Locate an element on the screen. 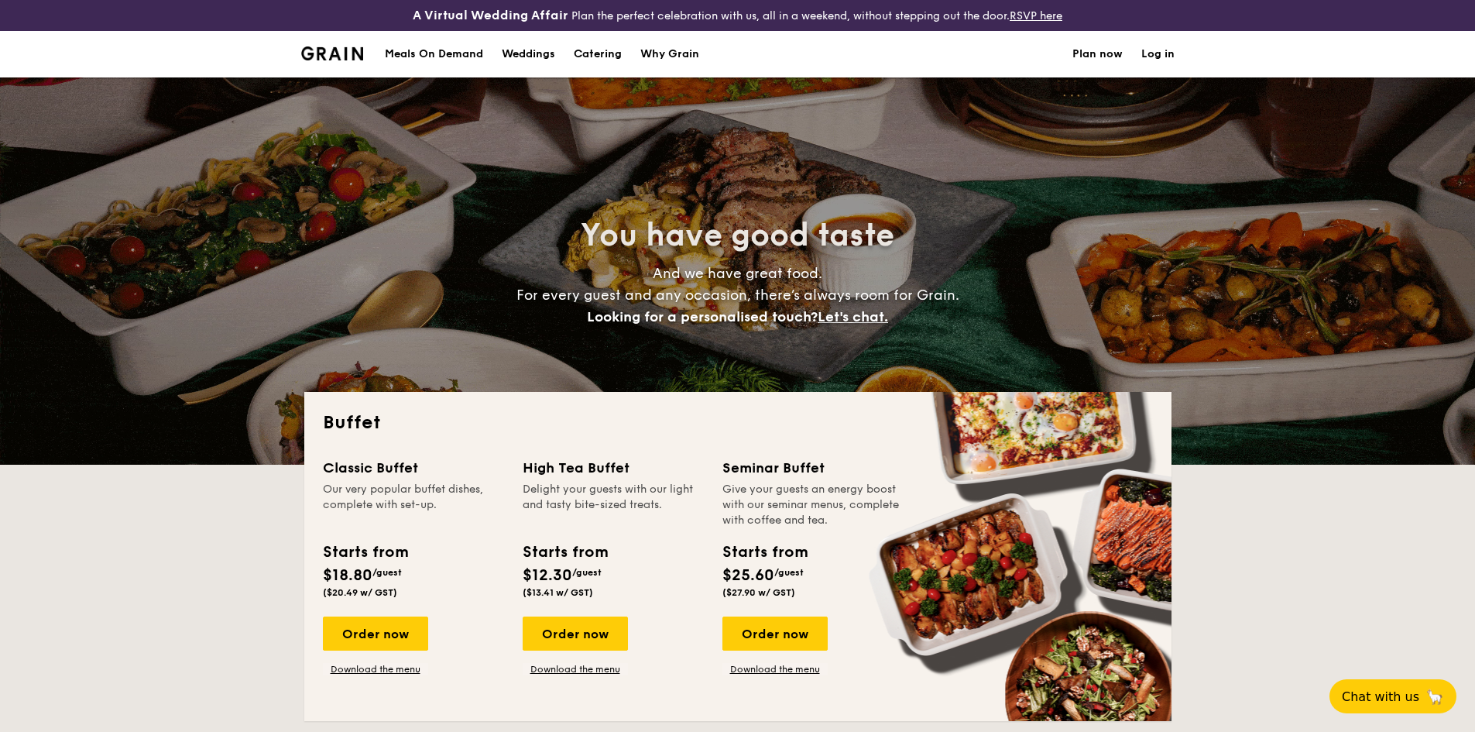 This screenshot has height=732, width=1475. span: You have good taste is located at coordinates (737, 235).